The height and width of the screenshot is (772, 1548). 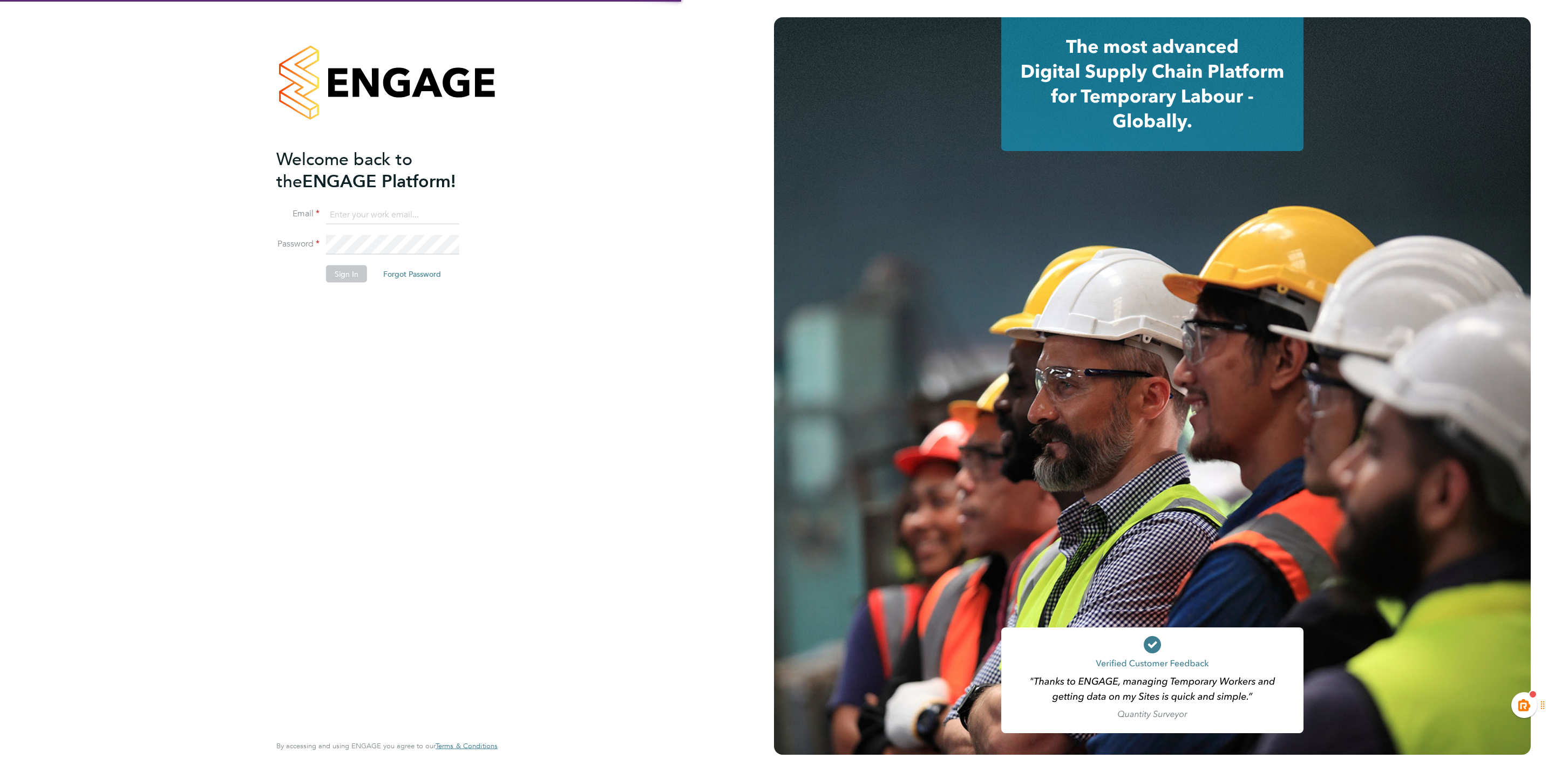 I want to click on label: Email, so click(x=298, y=214).